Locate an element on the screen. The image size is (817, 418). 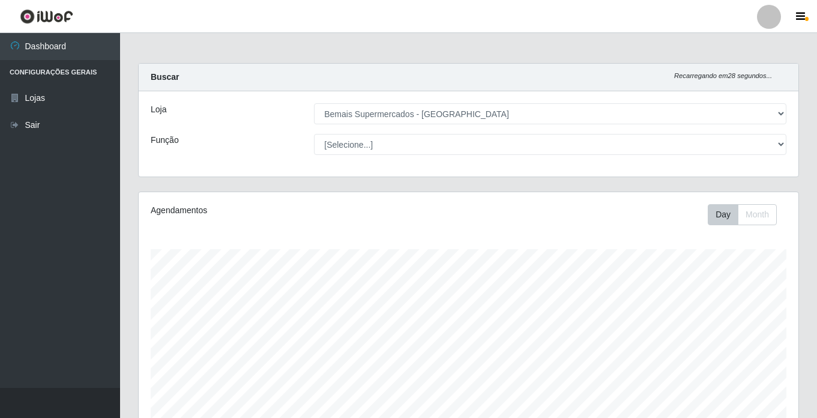
button: Day is located at coordinates (723, 214).